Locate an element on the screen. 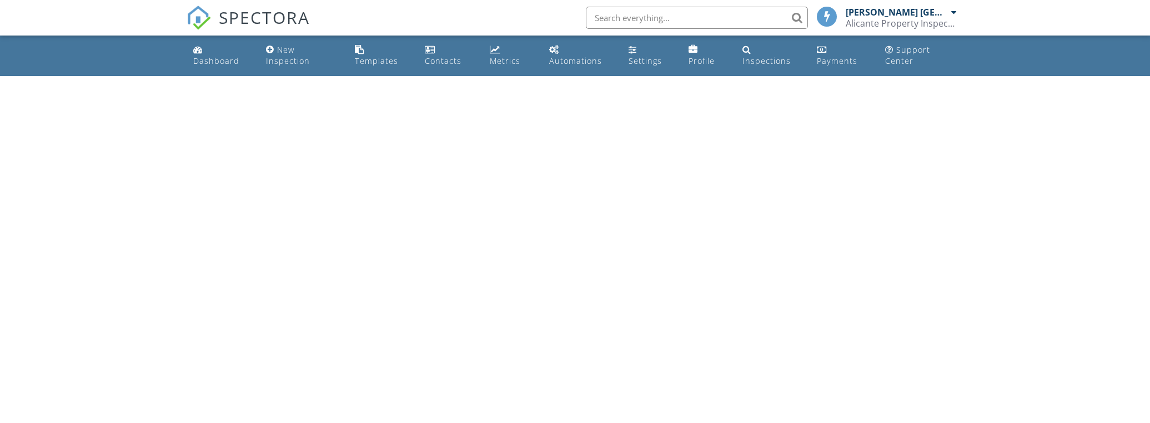 Image resolution: width=1150 pixels, height=423 pixels. div: Payments is located at coordinates (837, 61).